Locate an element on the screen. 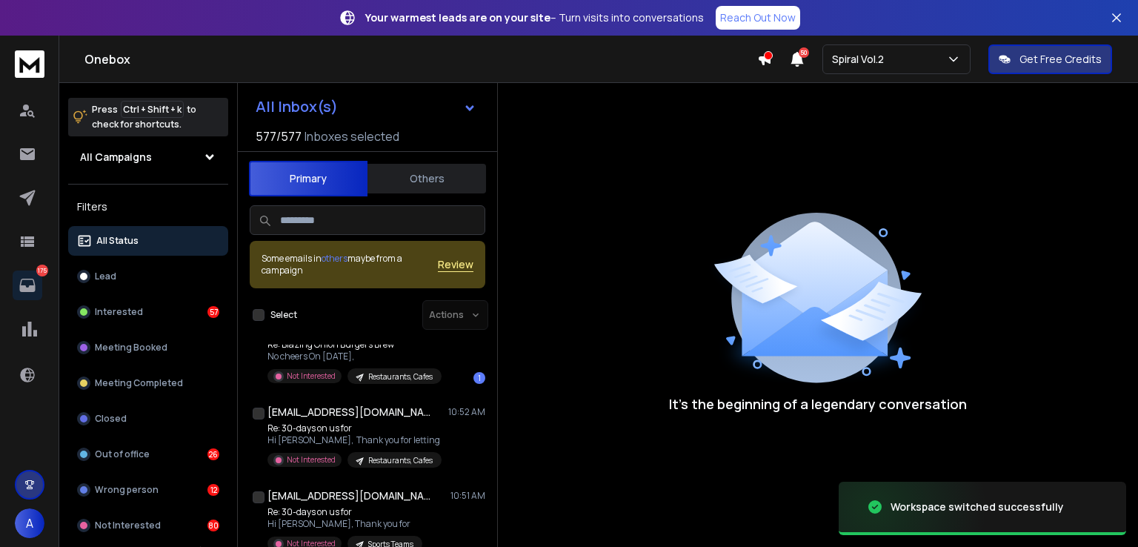 This screenshot has width=1138, height=547. button: Others is located at coordinates (427, 179).